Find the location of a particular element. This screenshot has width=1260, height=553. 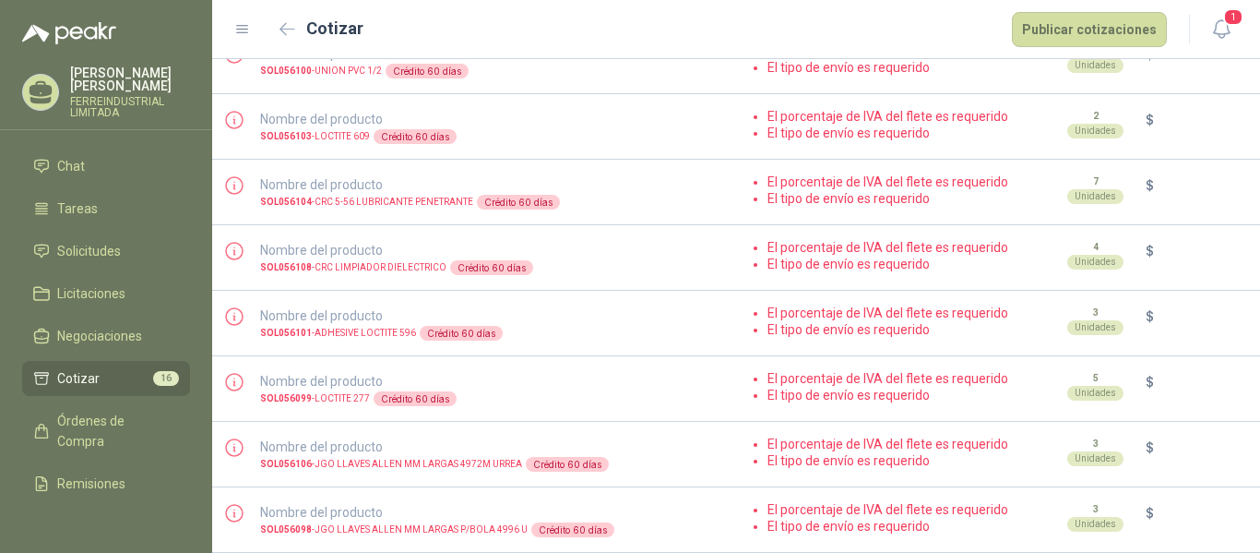

span: 5 is located at coordinates (1096, 378).